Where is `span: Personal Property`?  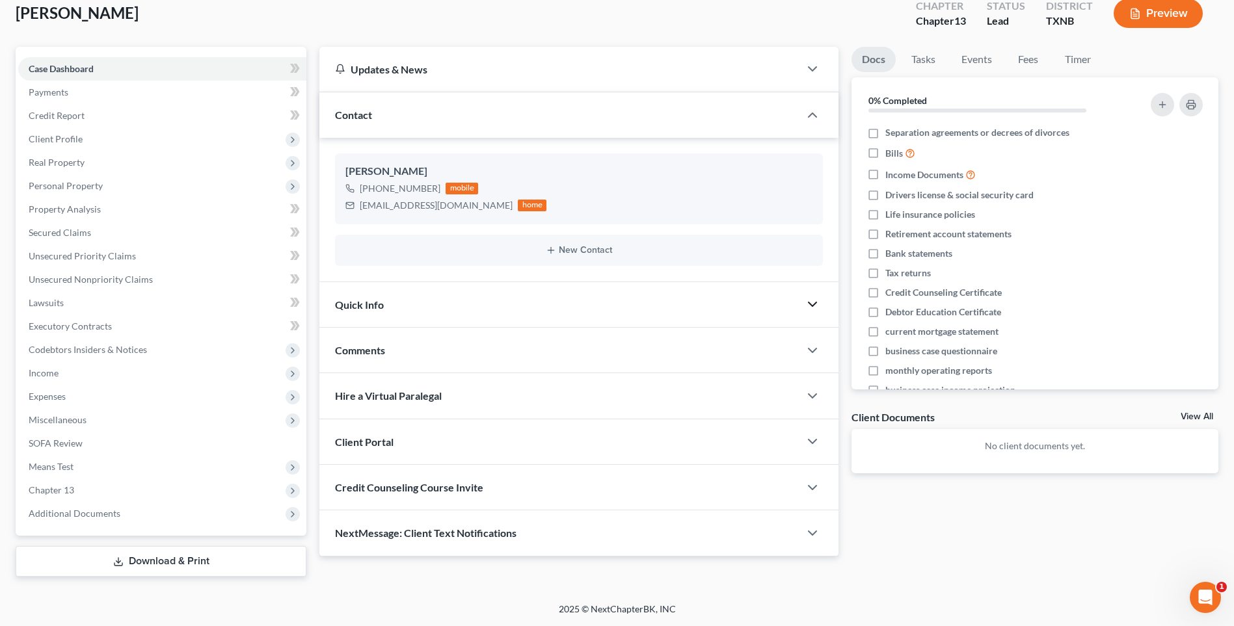 span: Personal Property is located at coordinates (66, 185).